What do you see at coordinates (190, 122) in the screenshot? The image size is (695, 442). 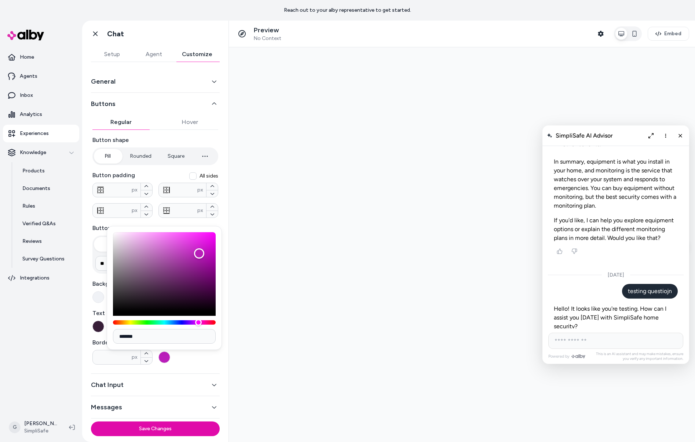 I see `button: Hover` at bounding box center [190, 122].